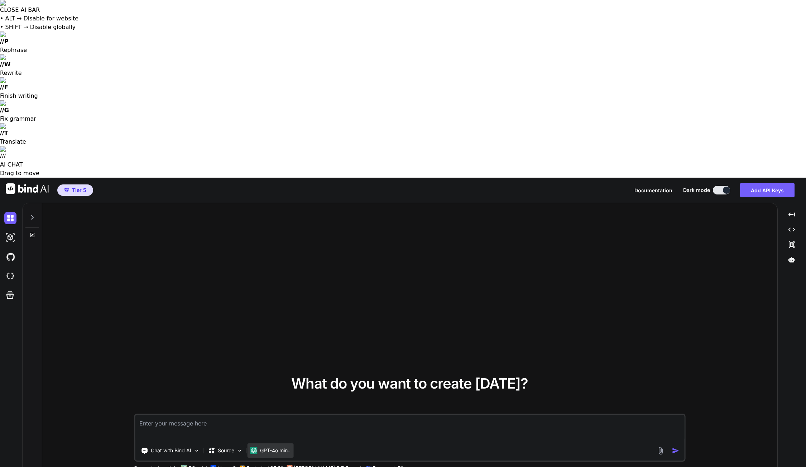  I want to click on p: Chat with Bind AI, so click(171, 451).